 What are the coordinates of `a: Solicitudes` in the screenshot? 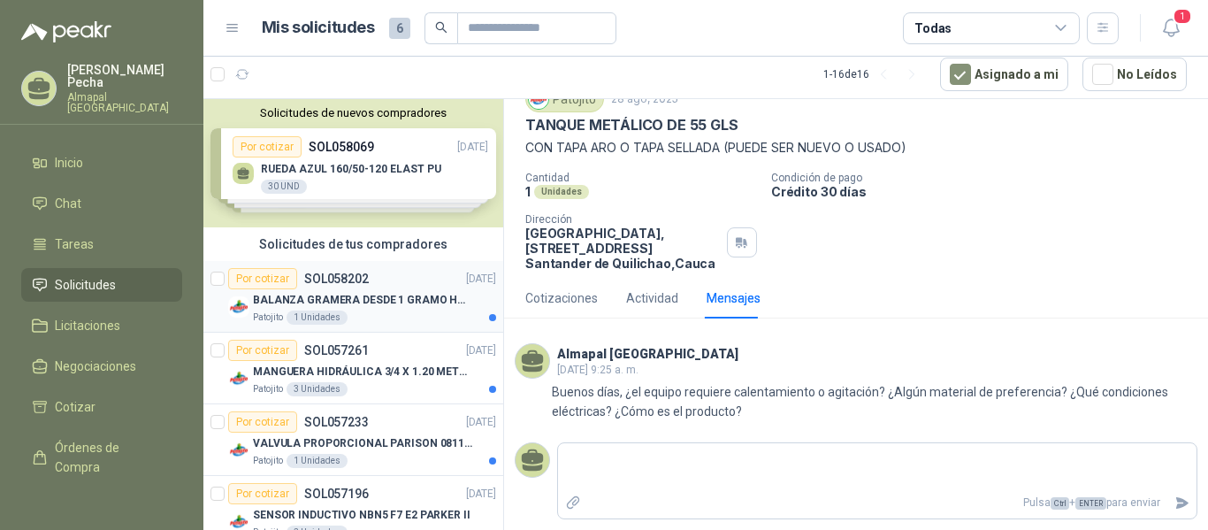 It's located at (102, 285).